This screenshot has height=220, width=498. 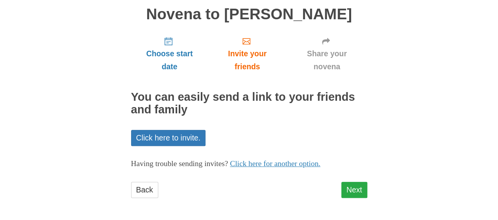 What do you see at coordinates (327, 54) in the screenshot?
I see `a: Share your novena` at bounding box center [327, 54].